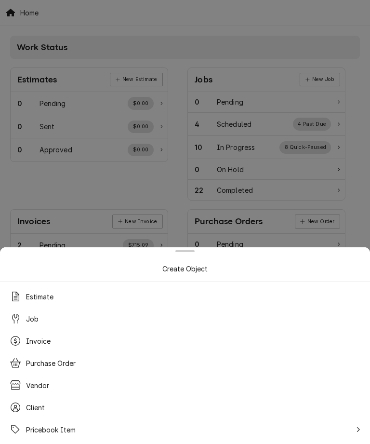 The height and width of the screenshot is (444, 370). What do you see at coordinates (40, 296) in the screenshot?
I see `span: Estimate` at bounding box center [40, 296].